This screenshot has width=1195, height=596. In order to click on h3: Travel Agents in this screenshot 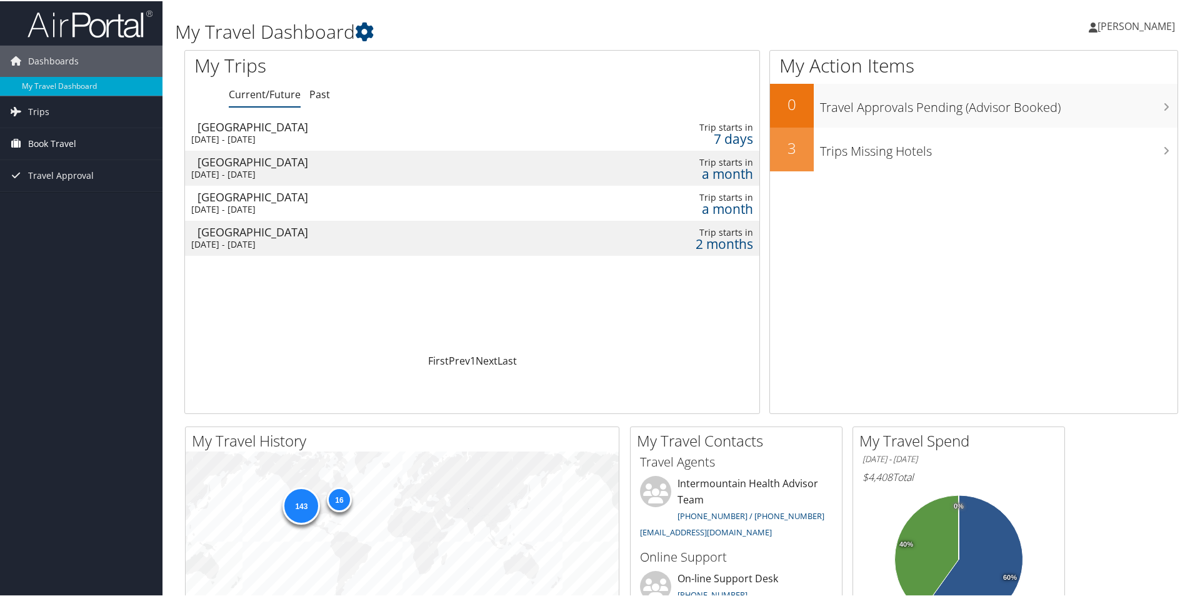, I will do `click(736, 461)`.